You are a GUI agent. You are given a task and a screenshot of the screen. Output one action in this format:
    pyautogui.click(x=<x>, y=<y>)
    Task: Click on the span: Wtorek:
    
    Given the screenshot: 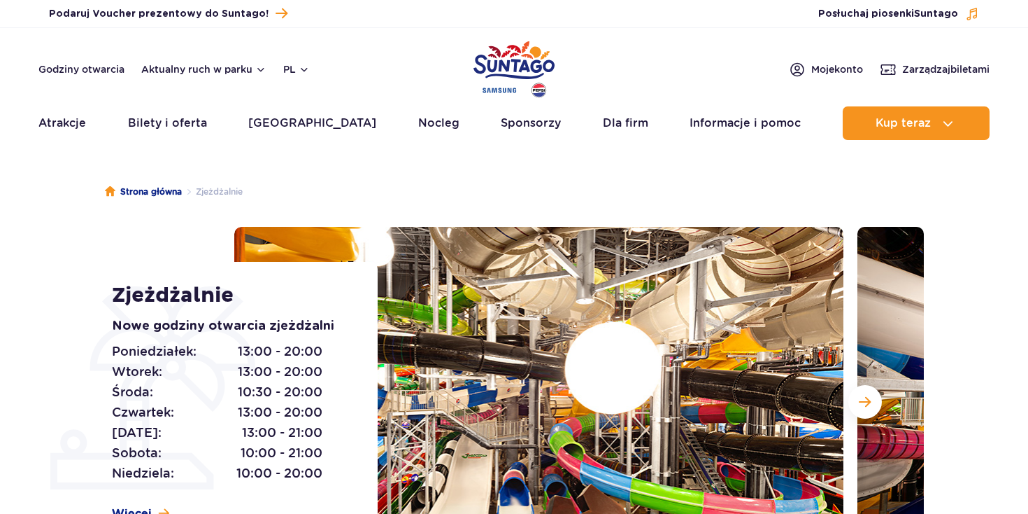 What is the action you would take?
    pyautogui.click(x=137, y=371)
    